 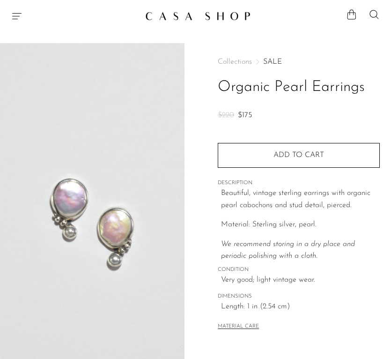 I want to click on p: Material: Sterling silver, pearl., so click(x=301, y=225).